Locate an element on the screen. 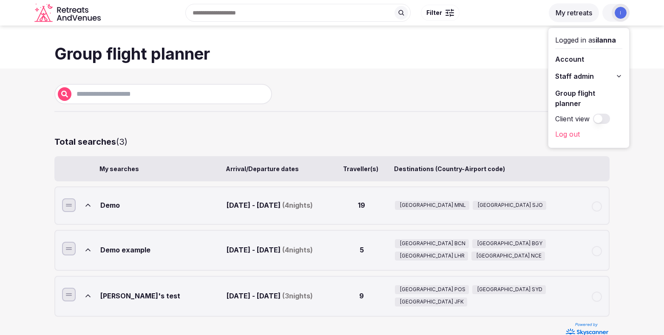 Image resolution: width=664 pixels, height=335 pixels. a: Visit the homepage is located at coordinates (68, 13).